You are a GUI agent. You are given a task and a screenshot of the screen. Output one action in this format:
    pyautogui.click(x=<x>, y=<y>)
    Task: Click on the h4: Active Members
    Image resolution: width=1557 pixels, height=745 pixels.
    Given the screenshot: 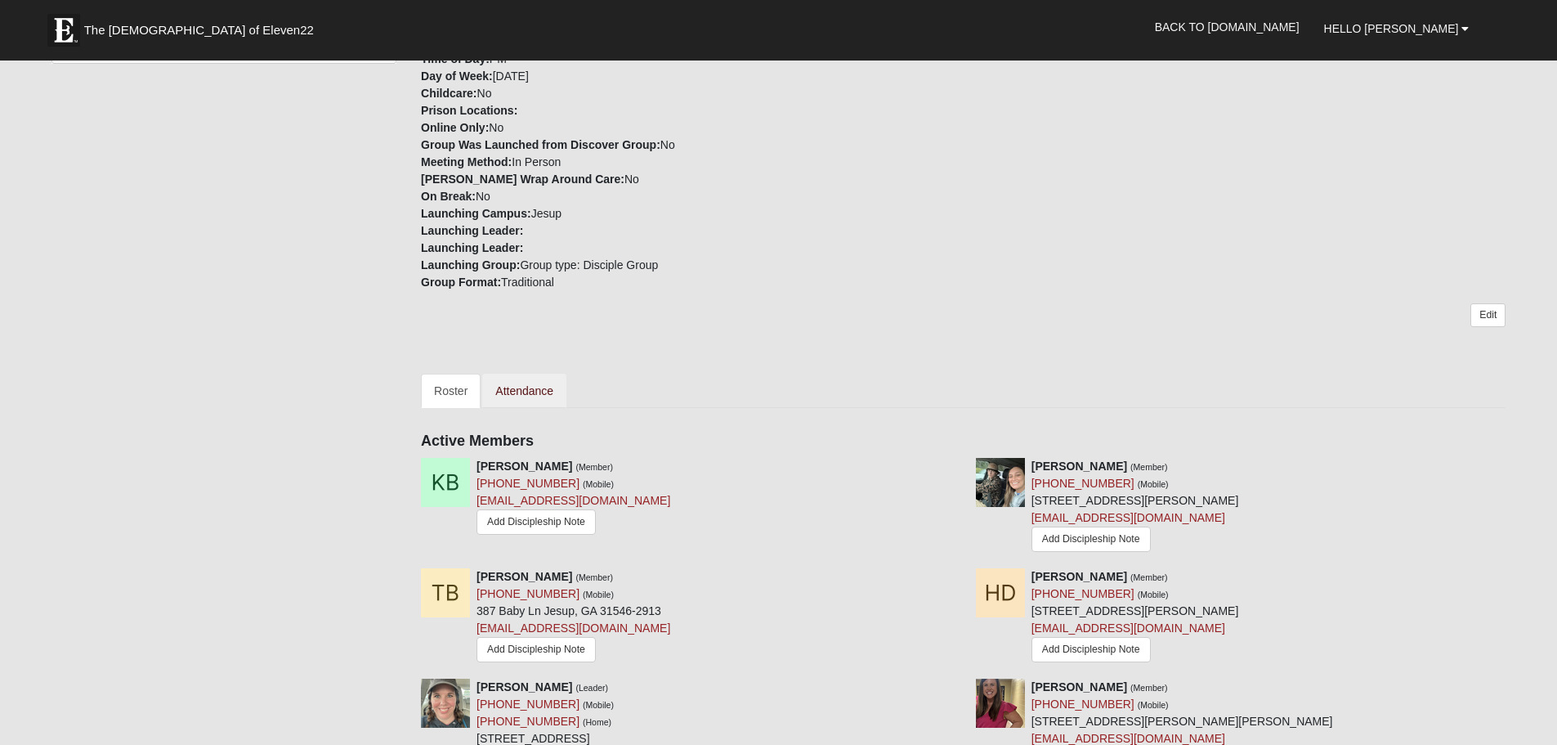 What is the action you would take?
    pyautogui.click(x=963, y=441)
    